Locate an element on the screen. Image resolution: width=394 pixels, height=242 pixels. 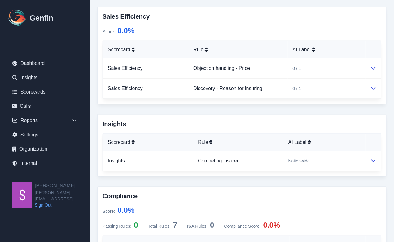
span: N/A Rules: is located at coordinates (198, 226).